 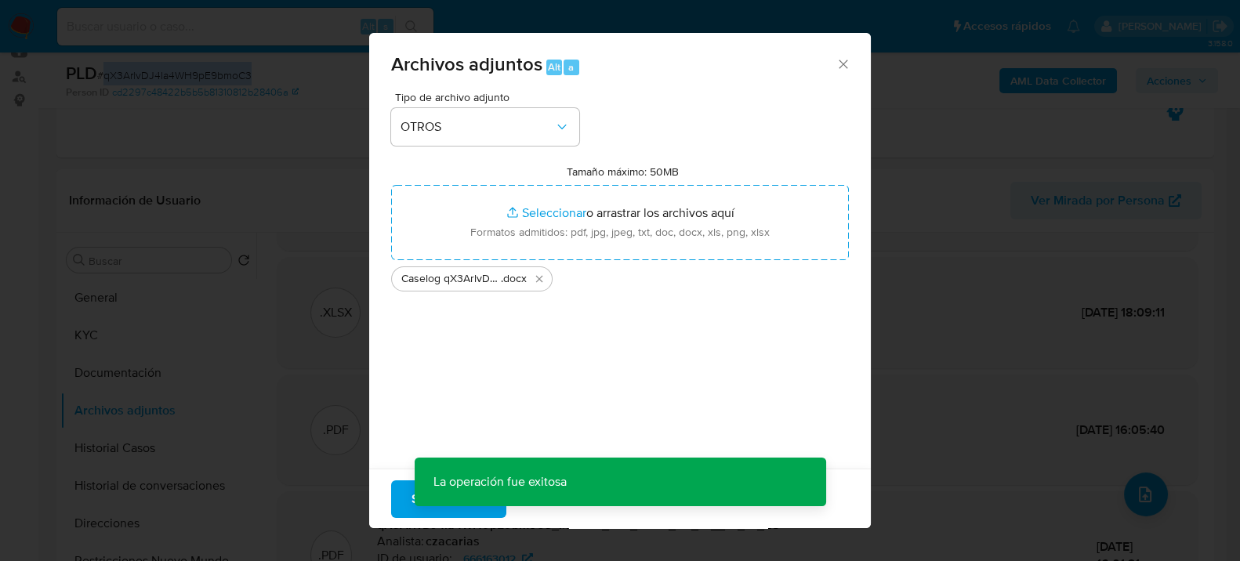 I want to click on button: Eliminar Caselog qX3ArlvDJ4la4WH9pE9bmoC3_2025_08_19_15_38_33.docx, so click(x=539, y=279).